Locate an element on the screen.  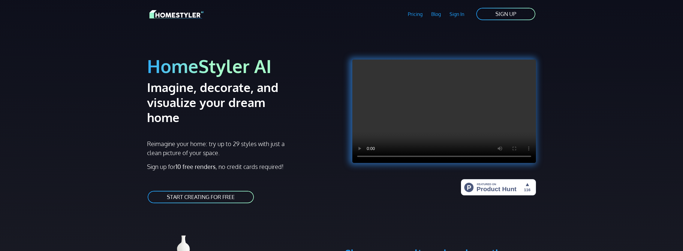
a: Blog is located at coordinates (436, 14).